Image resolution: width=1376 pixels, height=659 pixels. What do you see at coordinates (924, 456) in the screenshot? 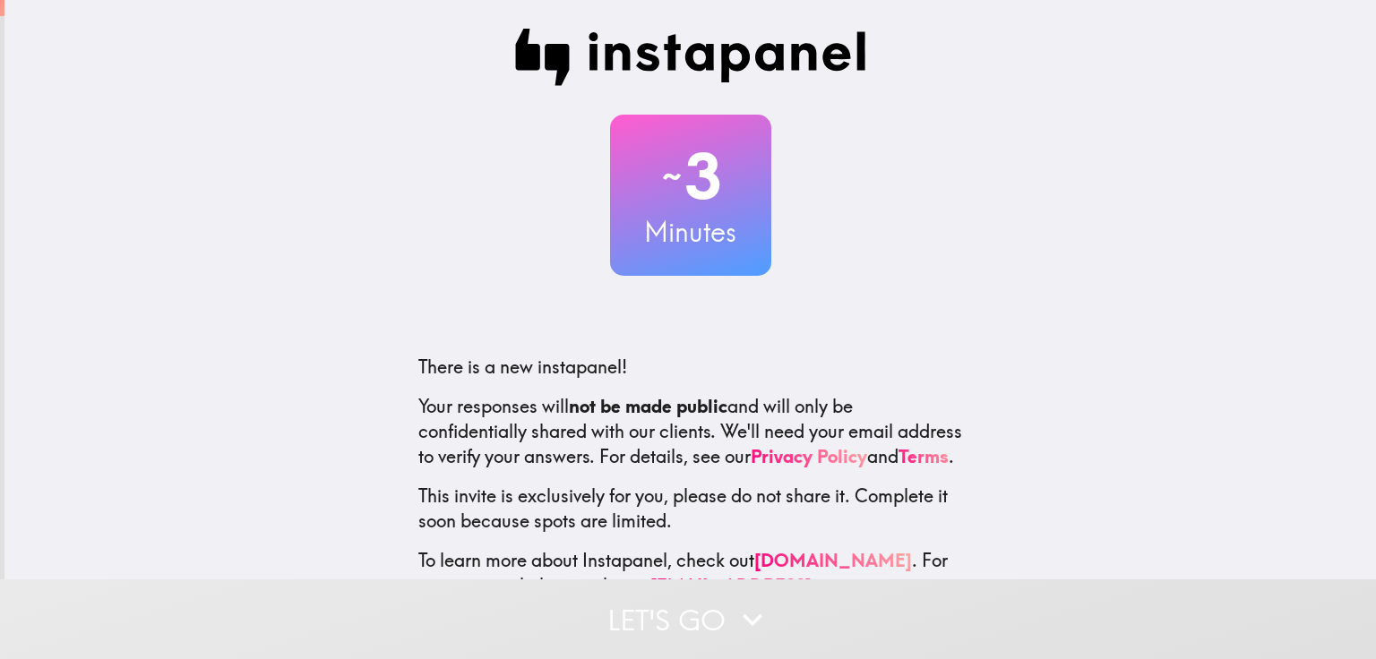
I see `a: Terms` at bounding box center [924, 456].